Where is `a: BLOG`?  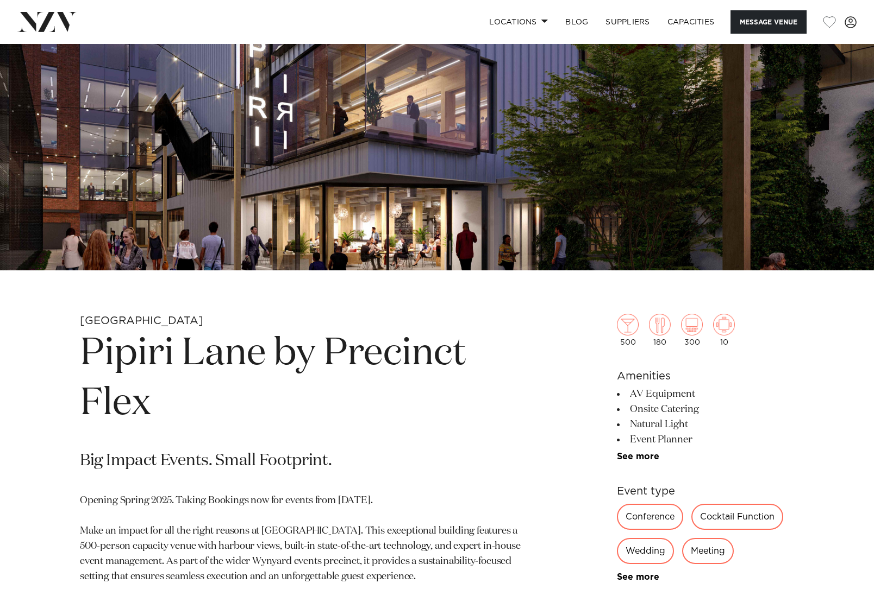 a: BLOG is located at coordinates (576, 22).